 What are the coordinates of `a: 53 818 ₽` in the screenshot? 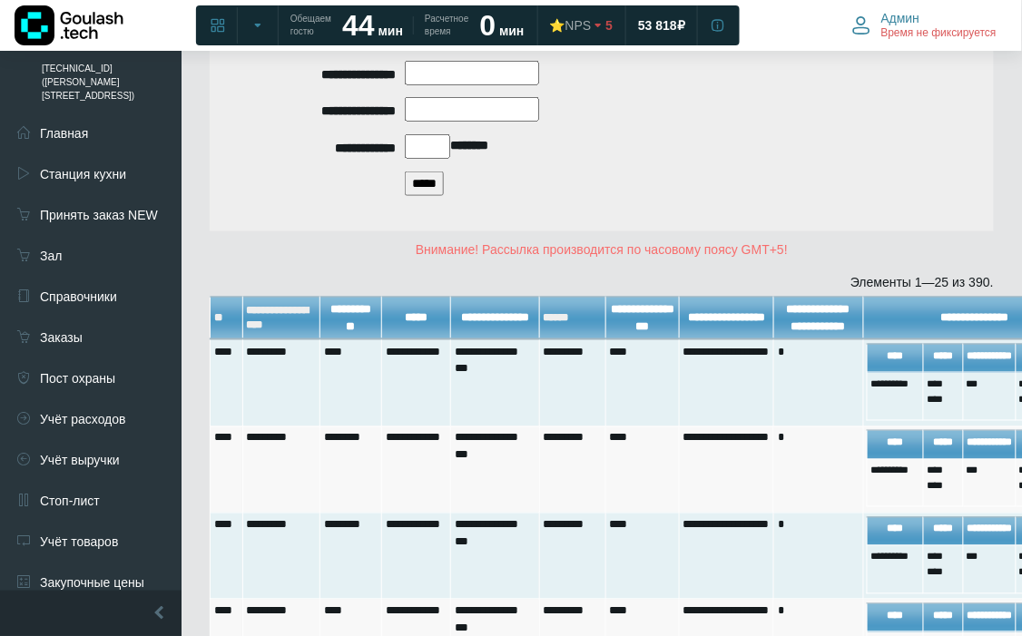 It's located at (662, 25).